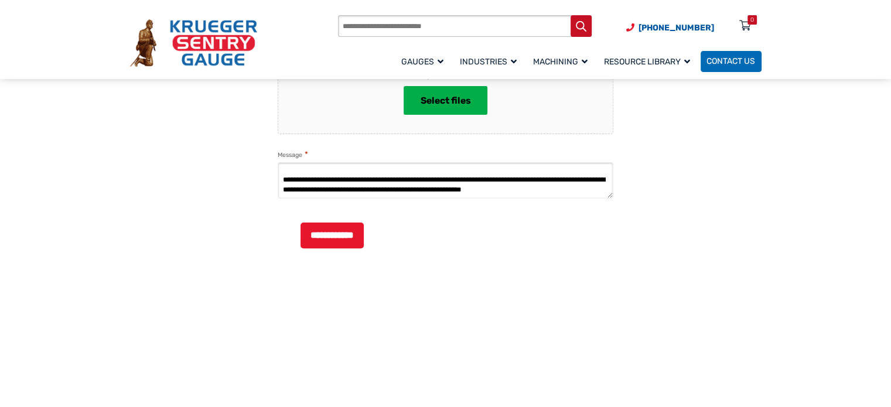 This screenshot has width=891, height=407. Describe the element at coordinates (730, 61) in the screenshot. I see `span: Contact Us` at that location.